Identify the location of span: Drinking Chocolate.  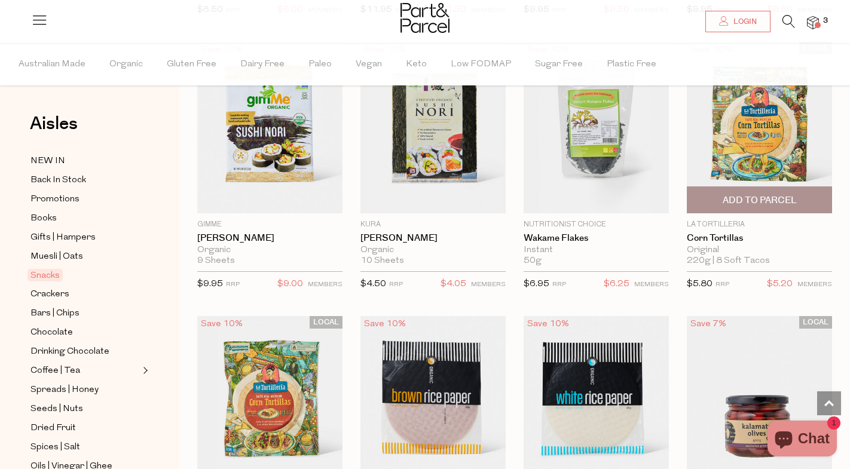
(70, 352).